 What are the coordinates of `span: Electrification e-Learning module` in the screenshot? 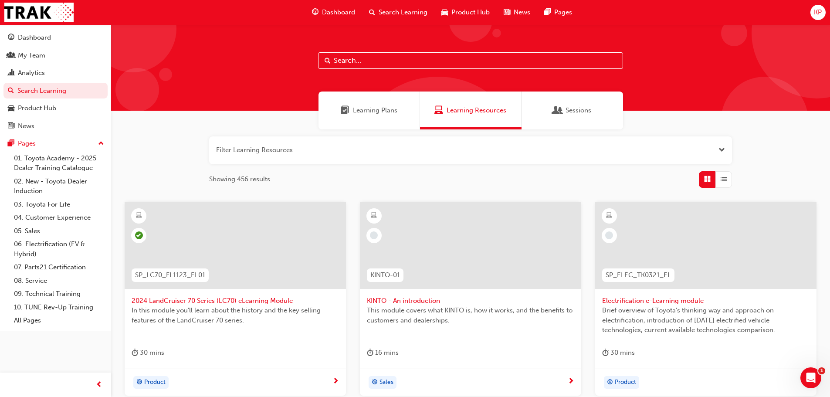 It's located at (706, 301).